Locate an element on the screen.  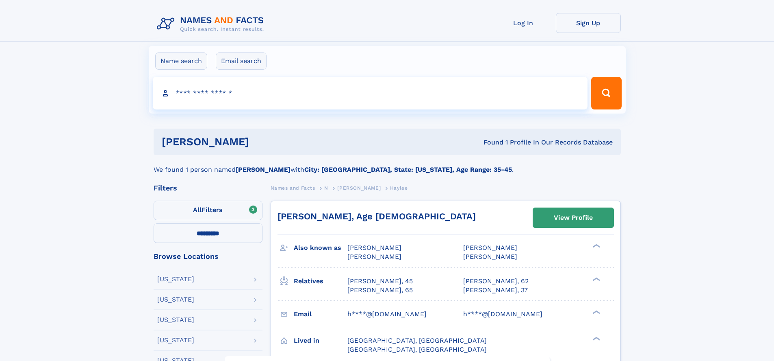
label: Filters is located at coordinates (208, 210).